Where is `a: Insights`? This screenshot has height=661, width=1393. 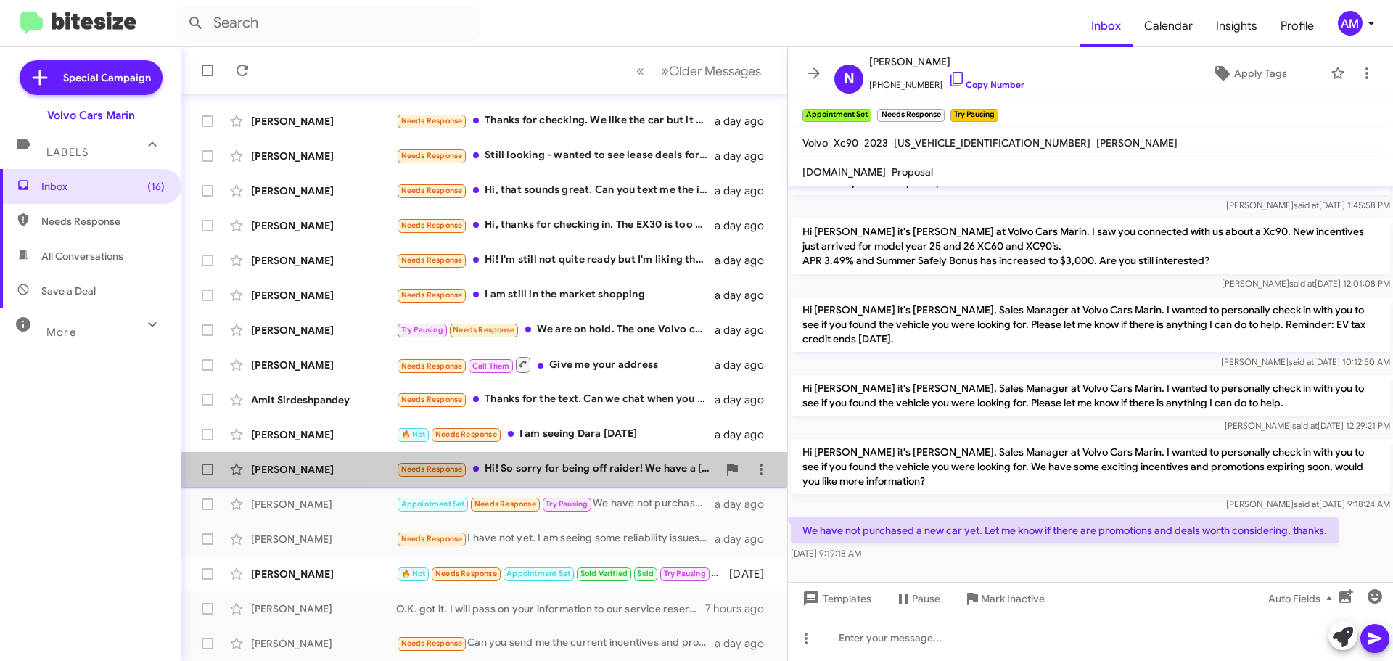
a: Insights is located at coordinates (1237, 26).